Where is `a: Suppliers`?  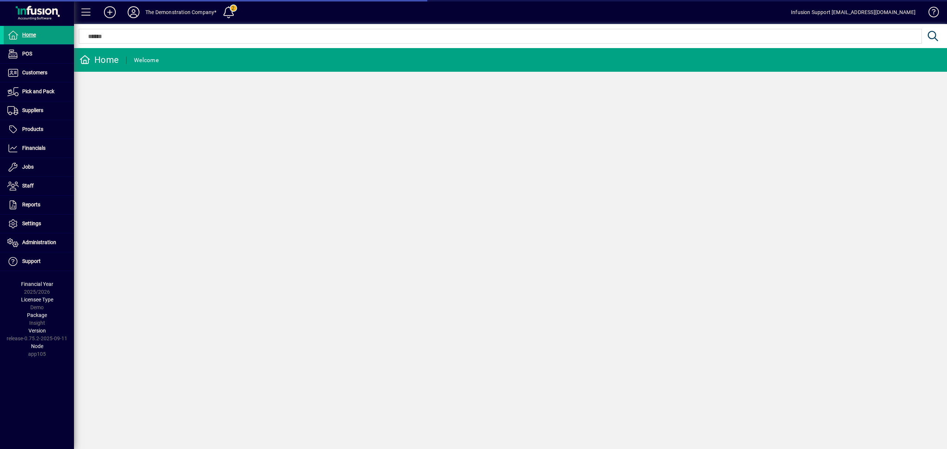 a: Suppliers is located at coordinates (39, 111).